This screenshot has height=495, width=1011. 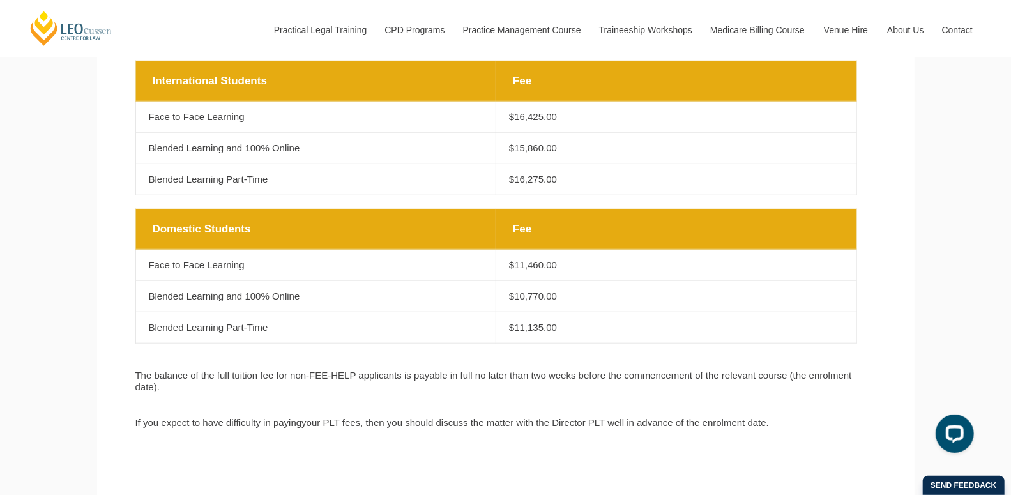 I want to click on th: International Students, so click(x=315, y=81).